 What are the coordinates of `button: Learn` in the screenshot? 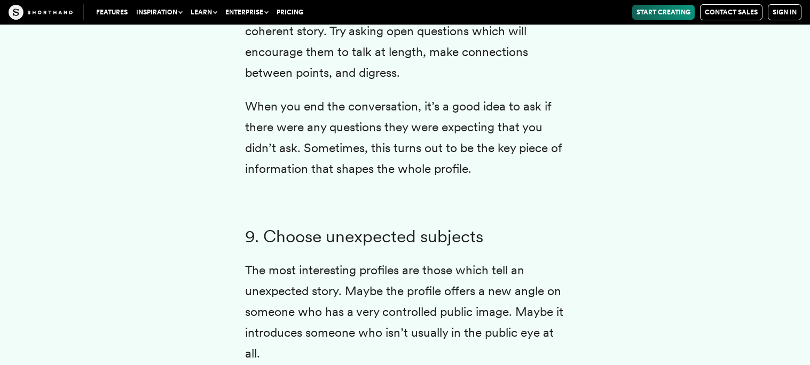 It's located at (203, 12).